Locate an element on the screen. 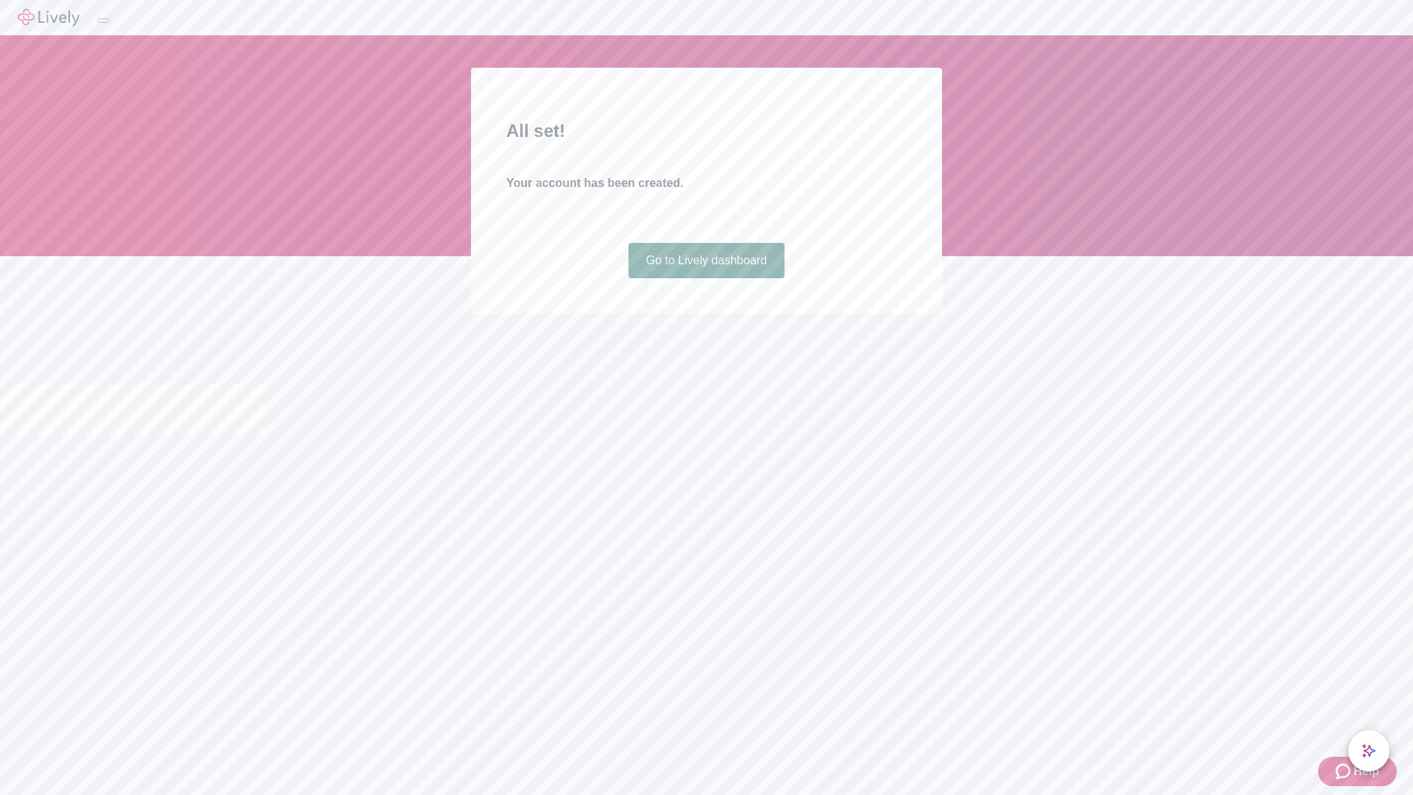  button: Log out is located at coordinates (103, 21).